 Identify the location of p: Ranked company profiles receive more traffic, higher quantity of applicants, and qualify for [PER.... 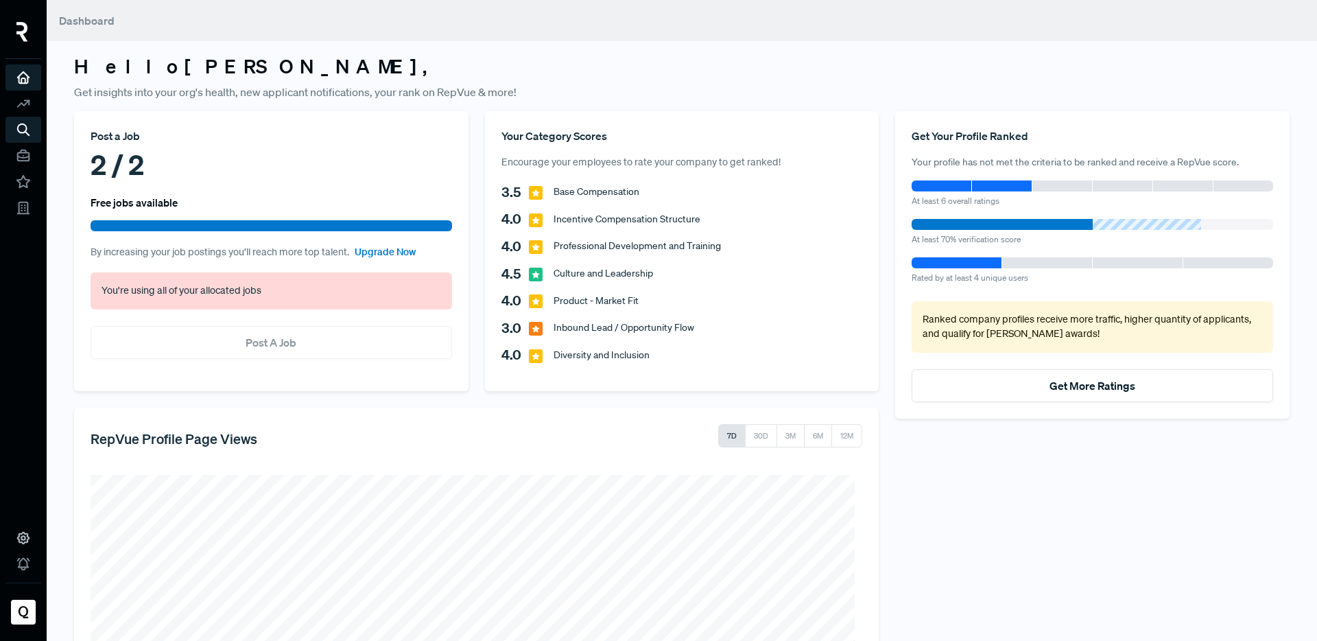
(1092, 326).